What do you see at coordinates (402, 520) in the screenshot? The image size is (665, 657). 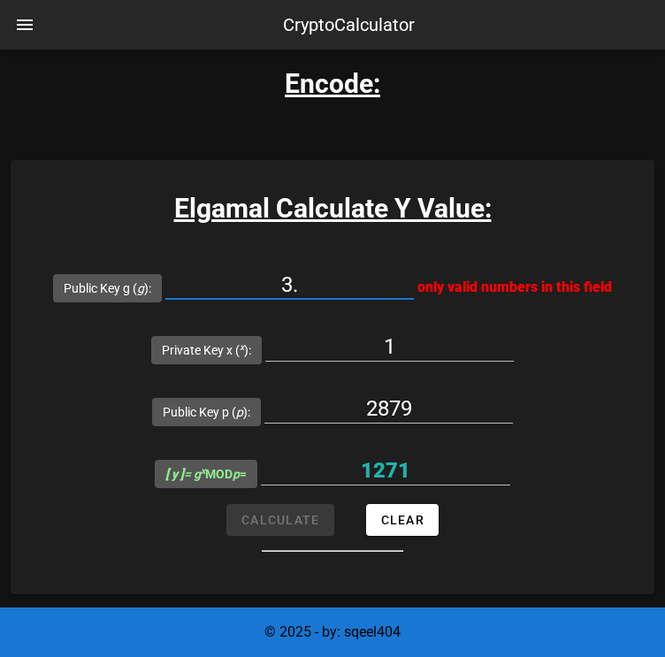 I see `span: Clear` at bounding box center [402, 520].